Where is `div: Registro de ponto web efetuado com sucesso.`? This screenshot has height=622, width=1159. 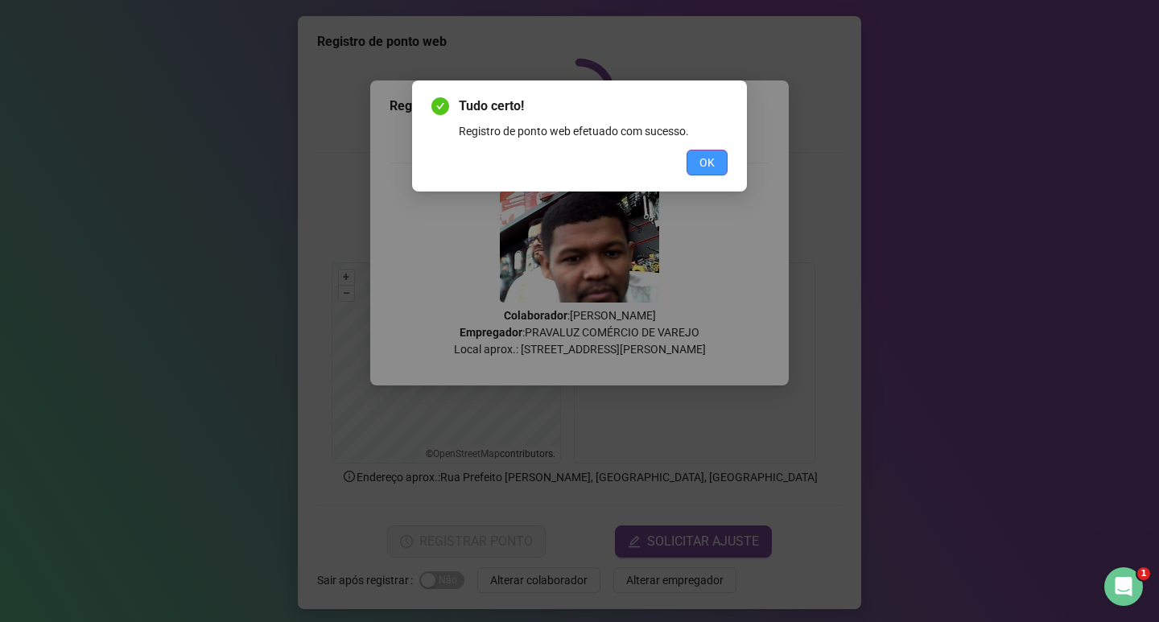
div: Registro de ponto web efetuado com sucesso. is located at coordinates (593, 131).